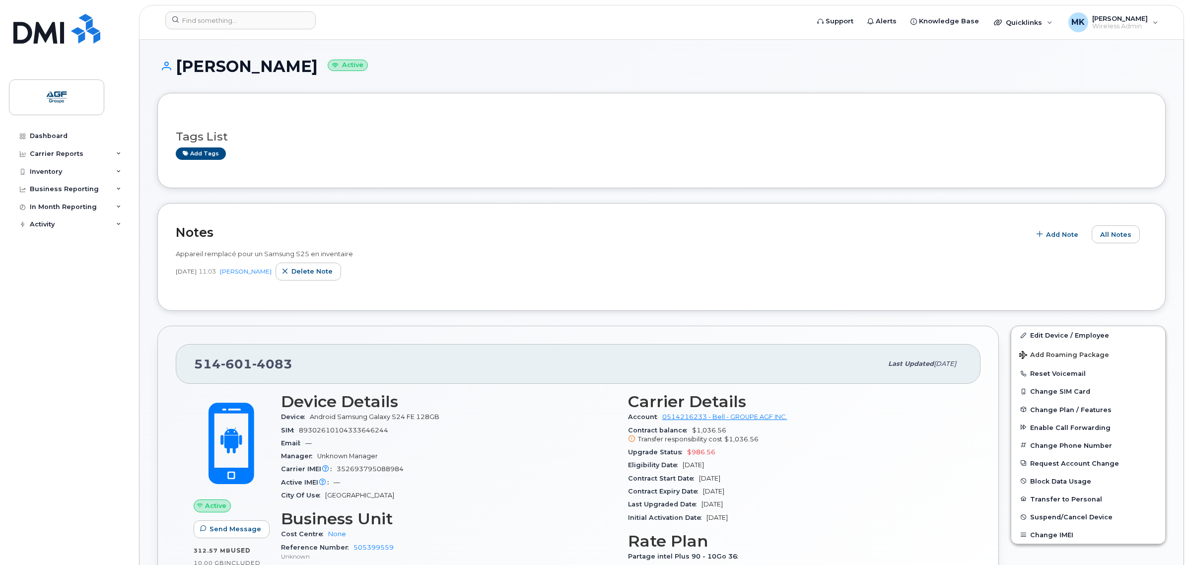 This screenshot has height=565, width=1189. What do you see at coordinates (1088, 427) in the screenshot?
I see `button: Enable Call Forwarding` at bounding box center [1088, 427].